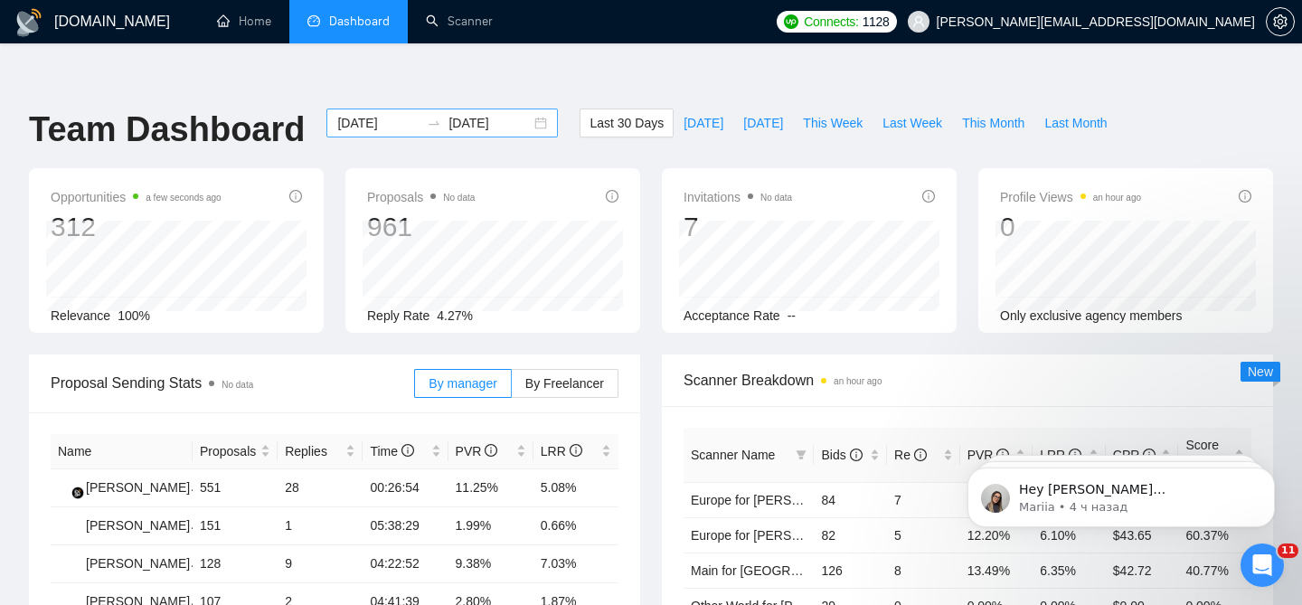 Image resolution: width=1302 pixels, height=605 pixels. I want to click on span: Scanner Breakdown, so click(967, 380).